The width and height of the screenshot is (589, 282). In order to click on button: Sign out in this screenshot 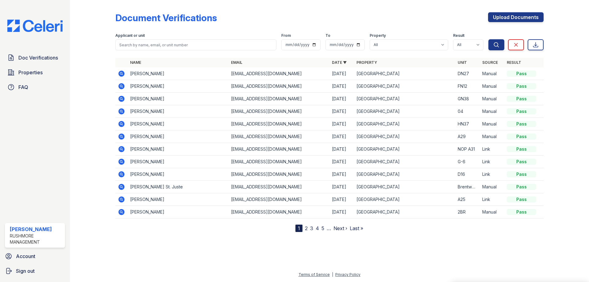, I will do `click(35, 271)`.